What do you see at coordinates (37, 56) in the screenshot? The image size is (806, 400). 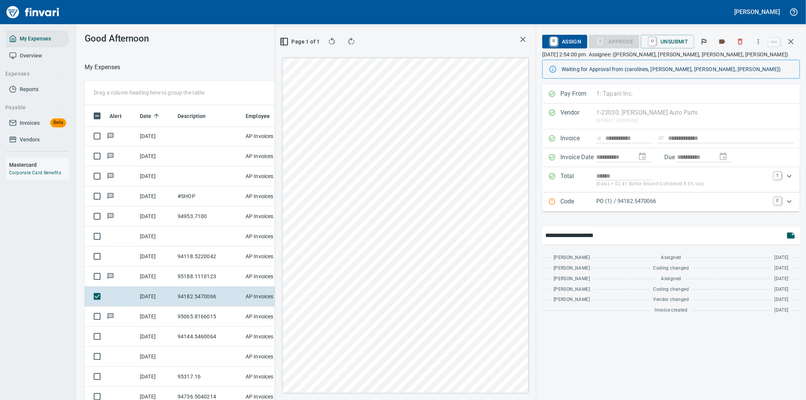 I see `a: Overview` at bounding box center [37, 56].